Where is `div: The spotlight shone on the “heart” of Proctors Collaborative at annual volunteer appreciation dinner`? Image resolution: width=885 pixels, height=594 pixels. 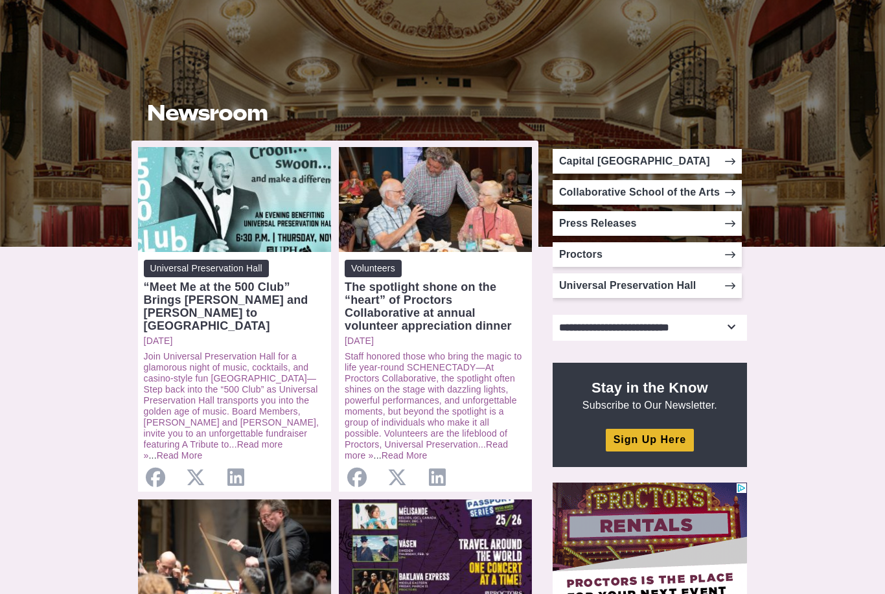 div: The spotlight shone on the “heart” of Proctors Collaborative at annual volunteer appreciation dinner is located at coordinates (435, 306).